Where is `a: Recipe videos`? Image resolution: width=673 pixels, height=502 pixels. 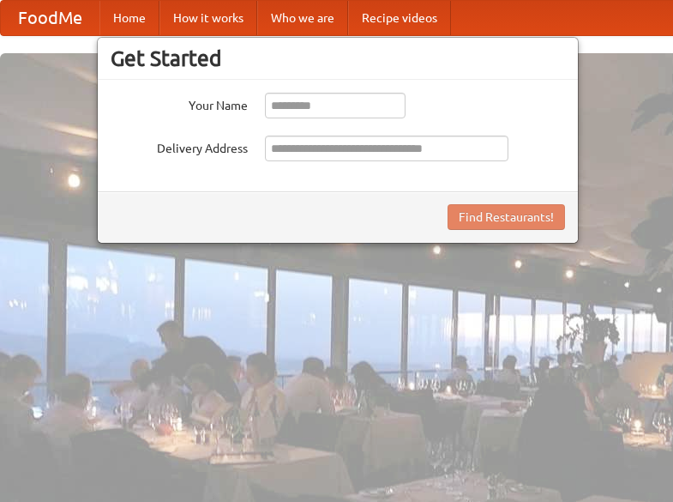 a: Recipe videos is located at coordinates (400, 18).